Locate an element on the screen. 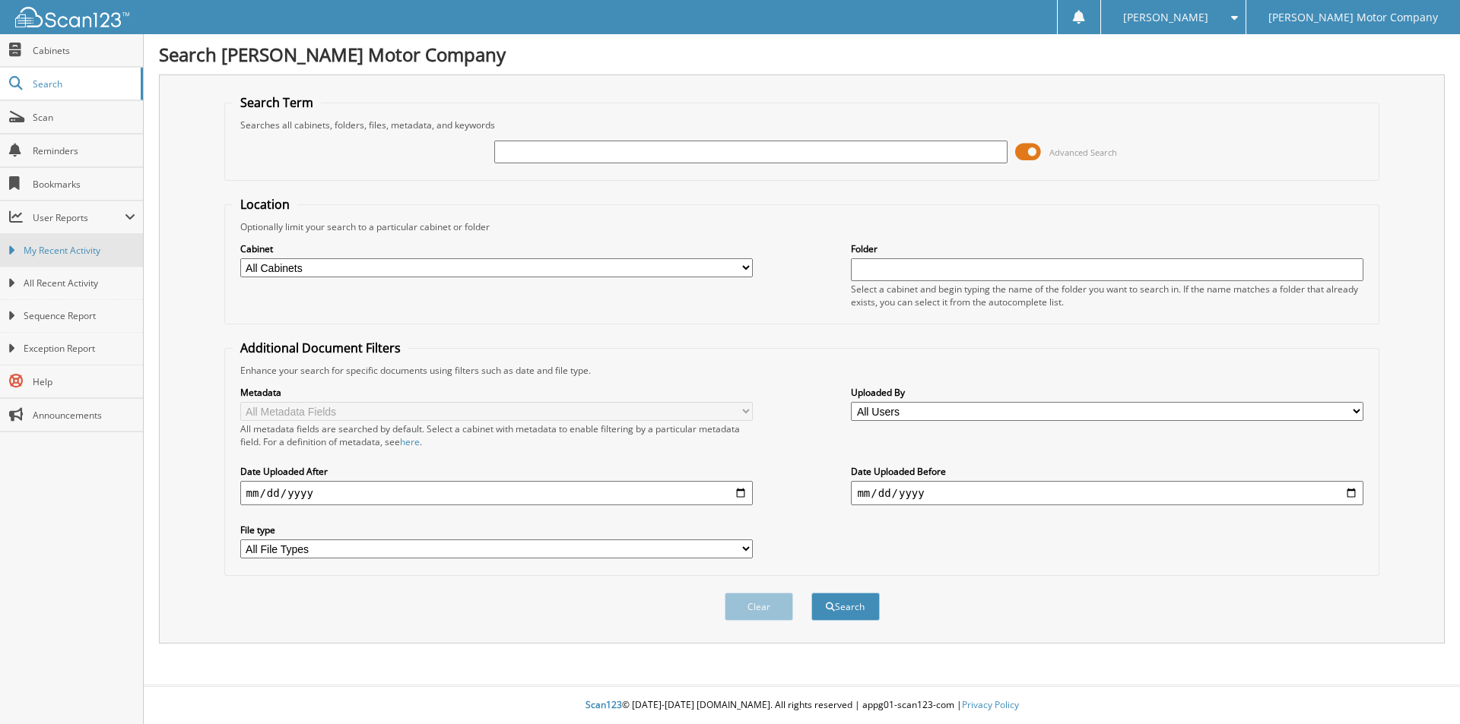 The height and width of the screenshot is (724, 1460). input: start is located at coordinates (496, 493).